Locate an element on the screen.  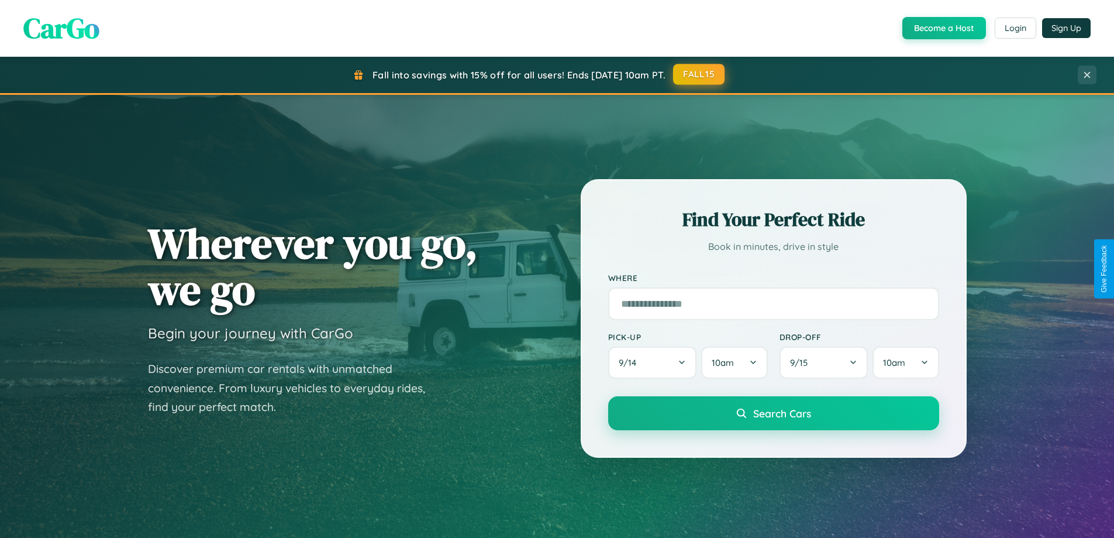
button: Sign Up is located at coordinates (1066, 28).